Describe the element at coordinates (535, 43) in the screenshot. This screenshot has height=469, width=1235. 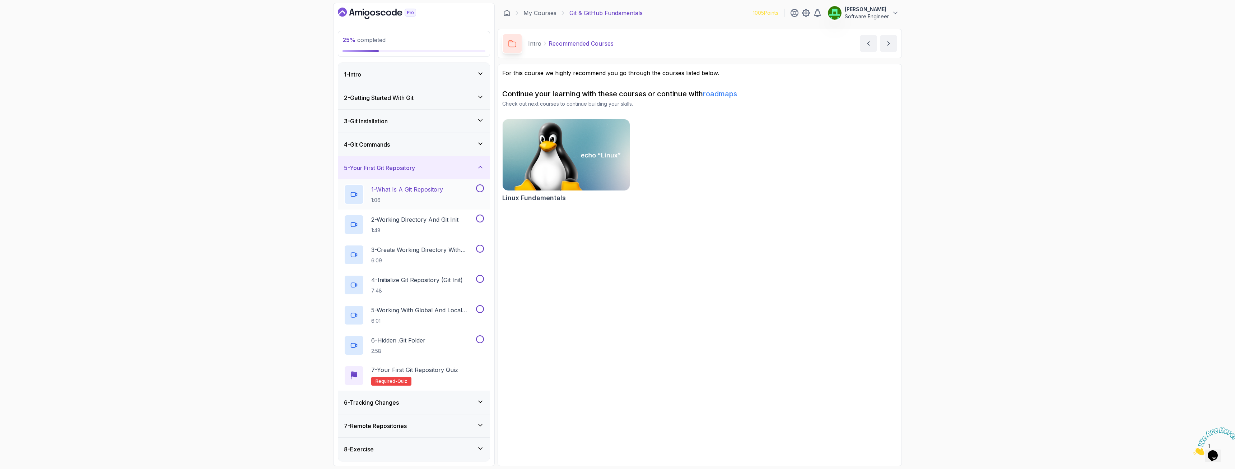
I see `p: Intro` at that location.